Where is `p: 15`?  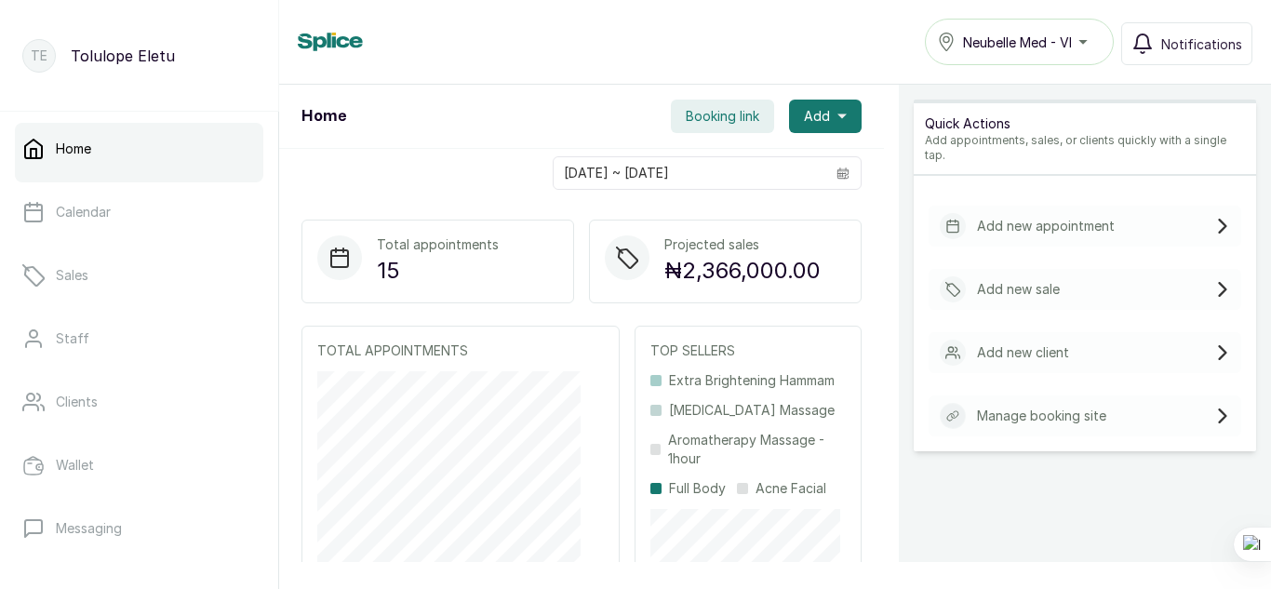 p: 15 is located at coordinates (437, 271).